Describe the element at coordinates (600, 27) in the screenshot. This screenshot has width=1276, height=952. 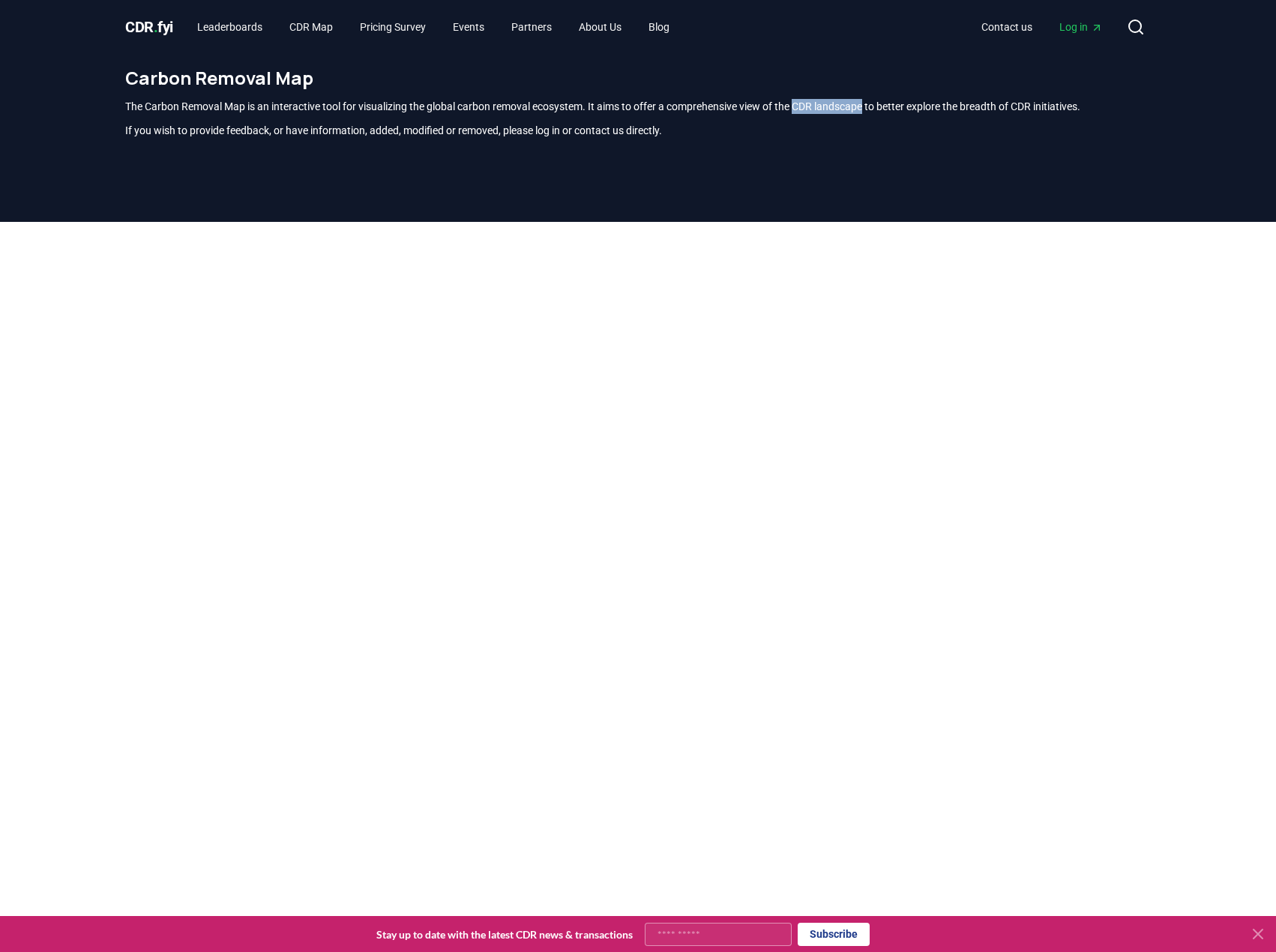
I see `a: About Us` at that location.